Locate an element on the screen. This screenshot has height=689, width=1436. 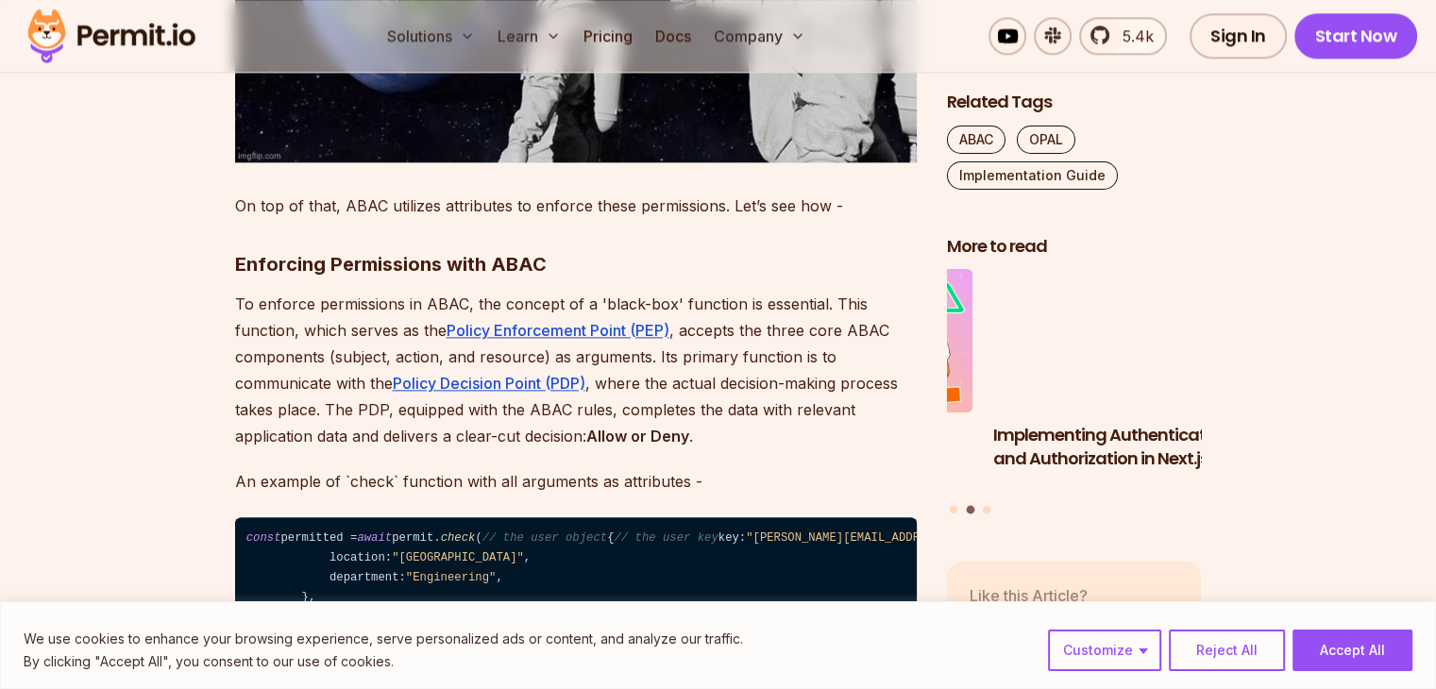
h3: Implementing Multi-Tenant RBAC in Nuxt.js is located at coordinates (846, 447).